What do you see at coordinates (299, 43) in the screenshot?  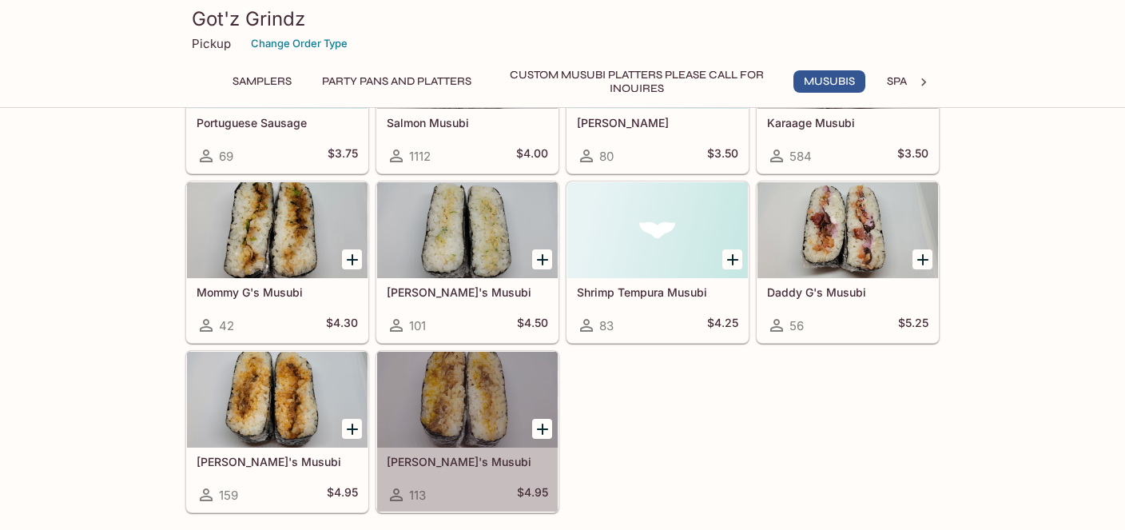 I see `button: Change Order Type` at bounding box center [299, 43].